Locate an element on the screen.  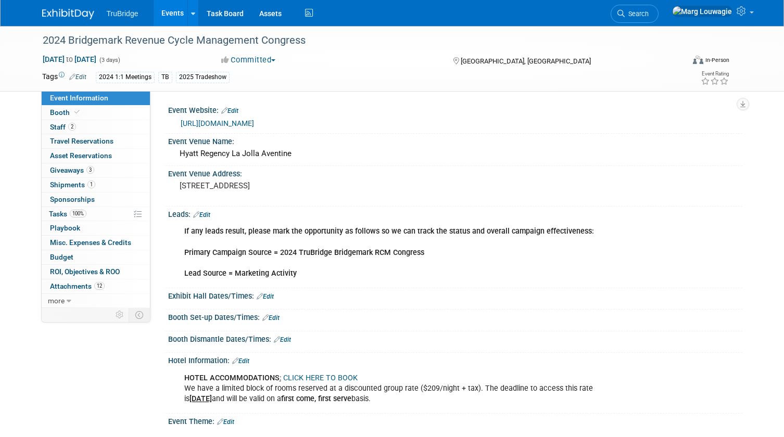
i: Booth reservation complete is located at coordinates (77, 112).